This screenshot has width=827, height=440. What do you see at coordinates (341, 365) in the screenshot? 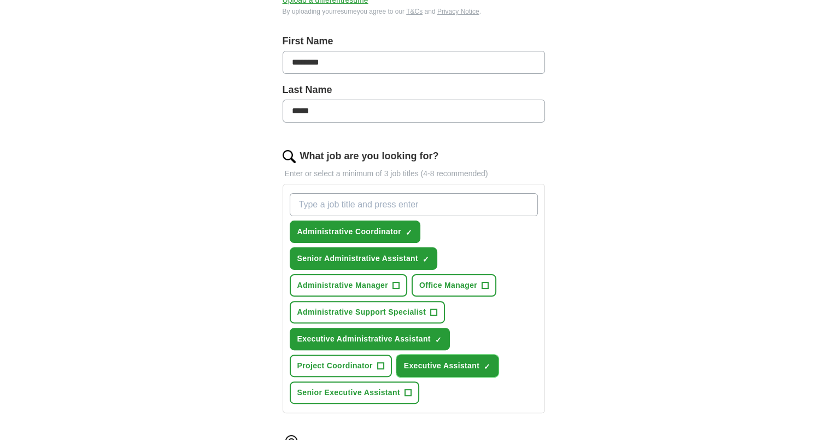
I see `button: Project Coordinator` at bounding box center [341, 365].